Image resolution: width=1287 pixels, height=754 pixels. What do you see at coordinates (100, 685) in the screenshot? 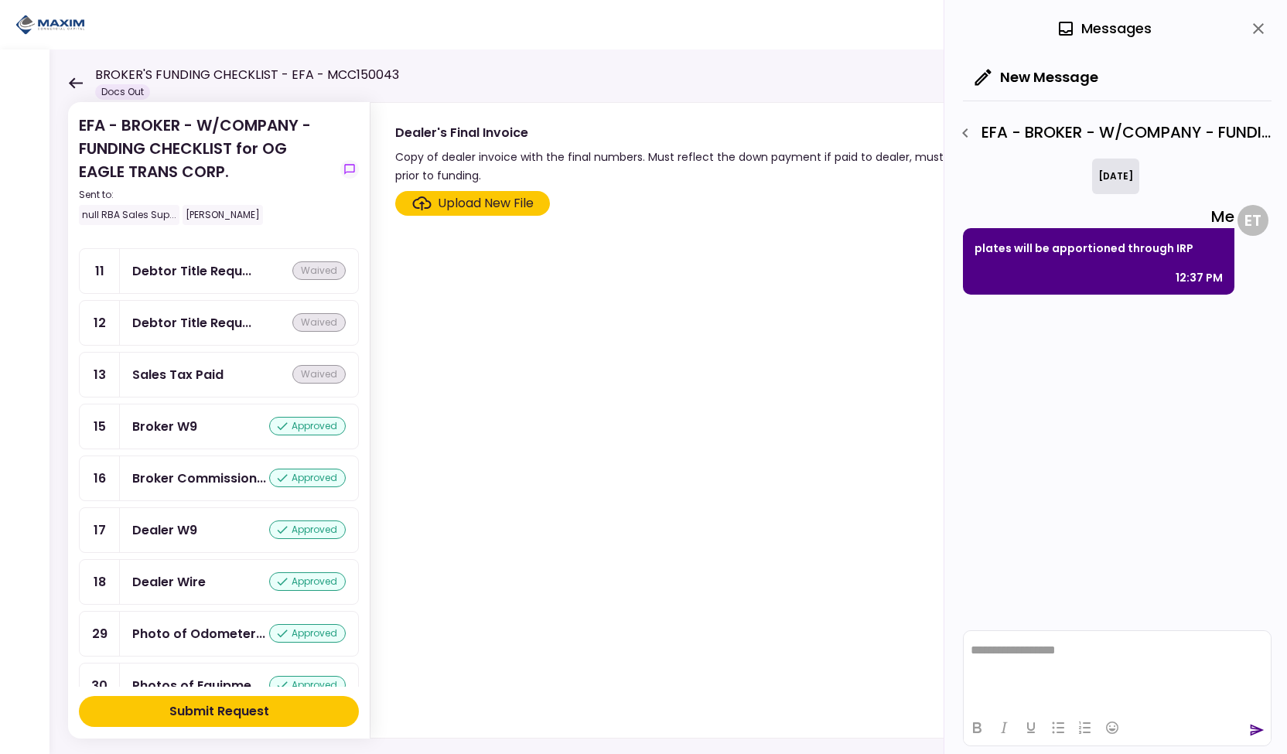
I see `div: 30` at bounding box center [100, 685].